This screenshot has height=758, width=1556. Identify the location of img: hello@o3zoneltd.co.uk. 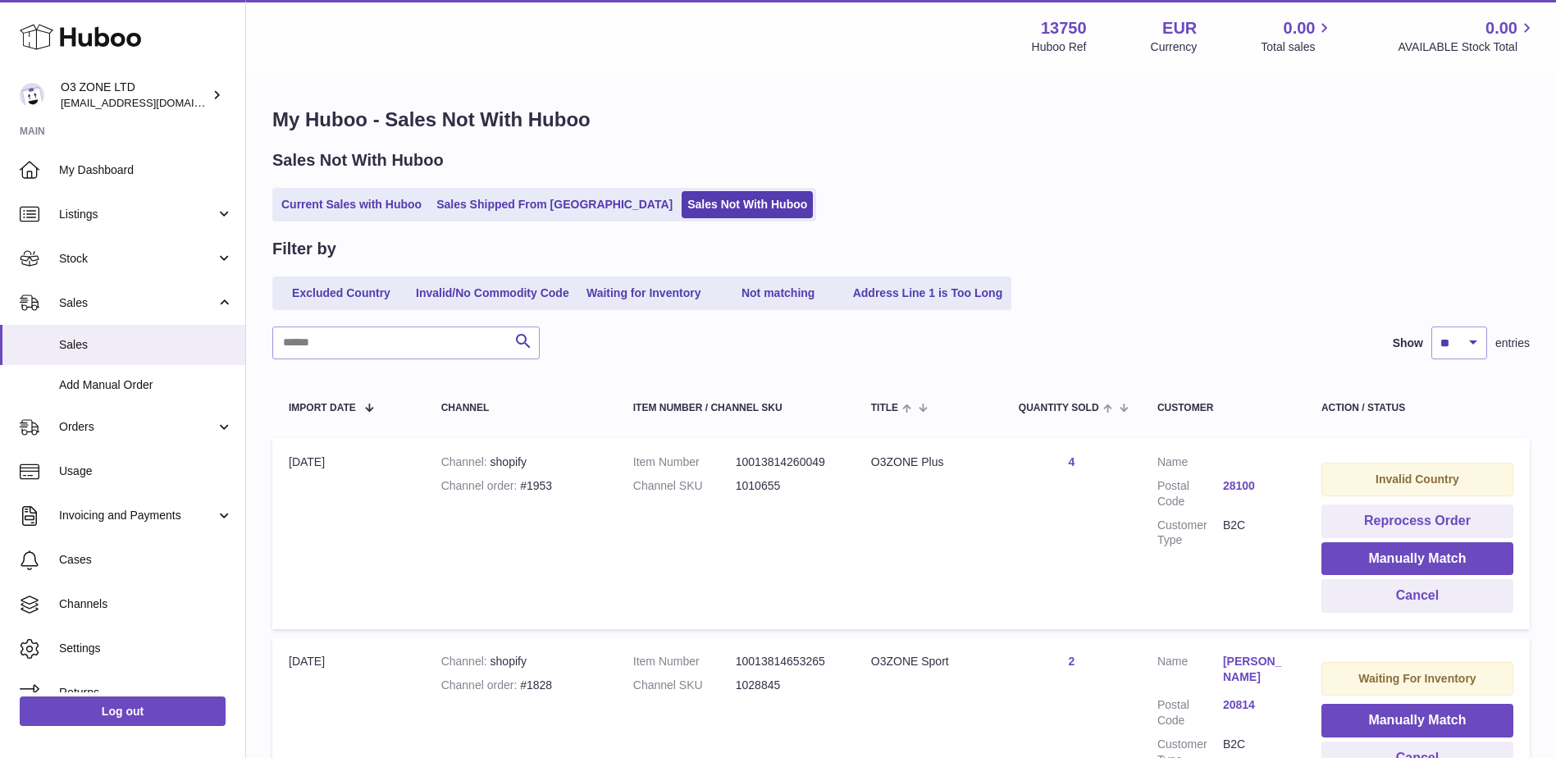
(32, 95).